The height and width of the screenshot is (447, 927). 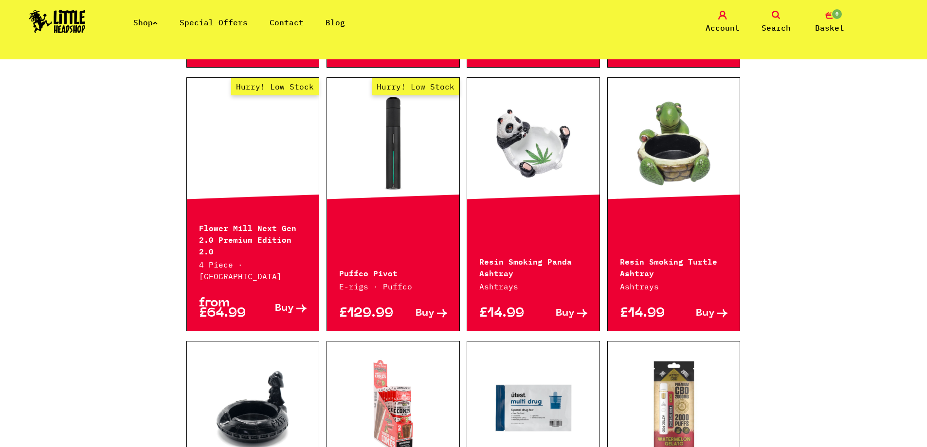 I want to click on a: Special Offers, so click(x=214, y=22).